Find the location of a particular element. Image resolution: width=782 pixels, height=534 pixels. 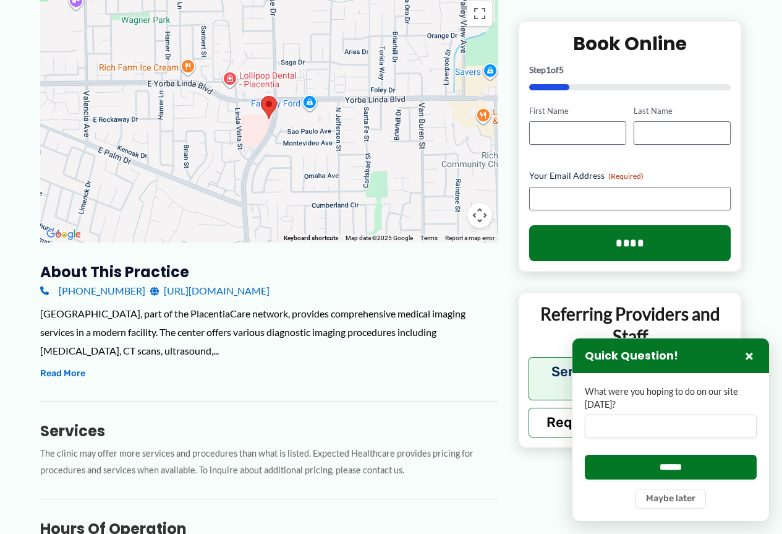

a: Report a map error is located at coordinates (470, 237).